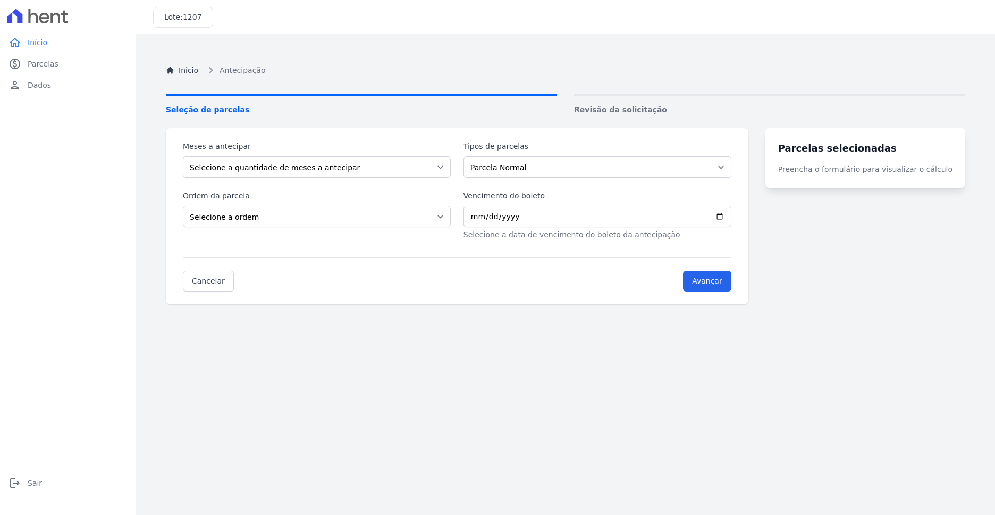  What do you see at coordinates (68, 43) in the screenshot?
I see `a: homeInício` at bounding box center [68, 43].